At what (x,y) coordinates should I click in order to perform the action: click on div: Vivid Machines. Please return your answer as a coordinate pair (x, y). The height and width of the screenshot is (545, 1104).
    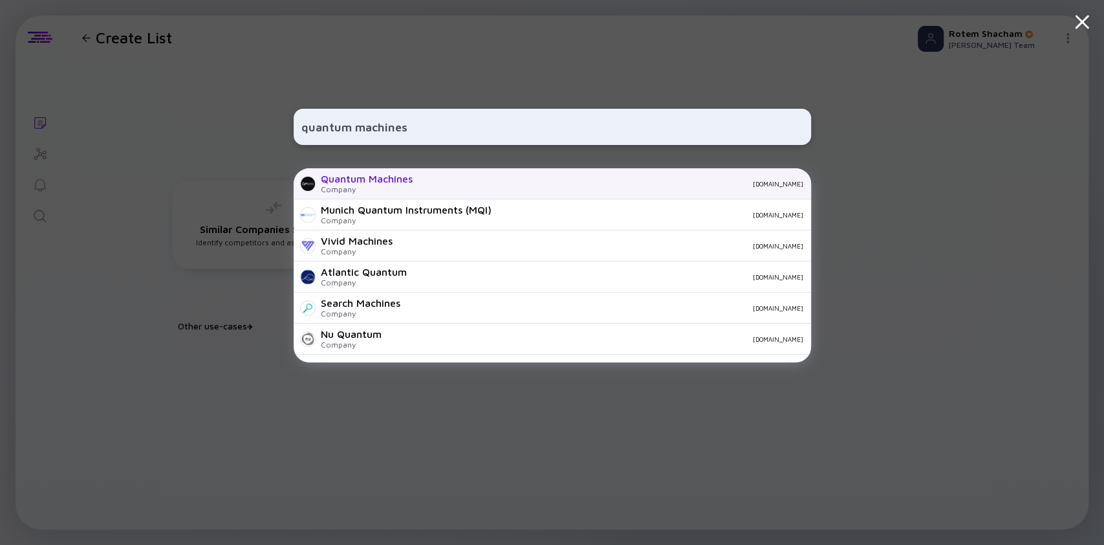
    Looking at the image, I should click on (356, 241).